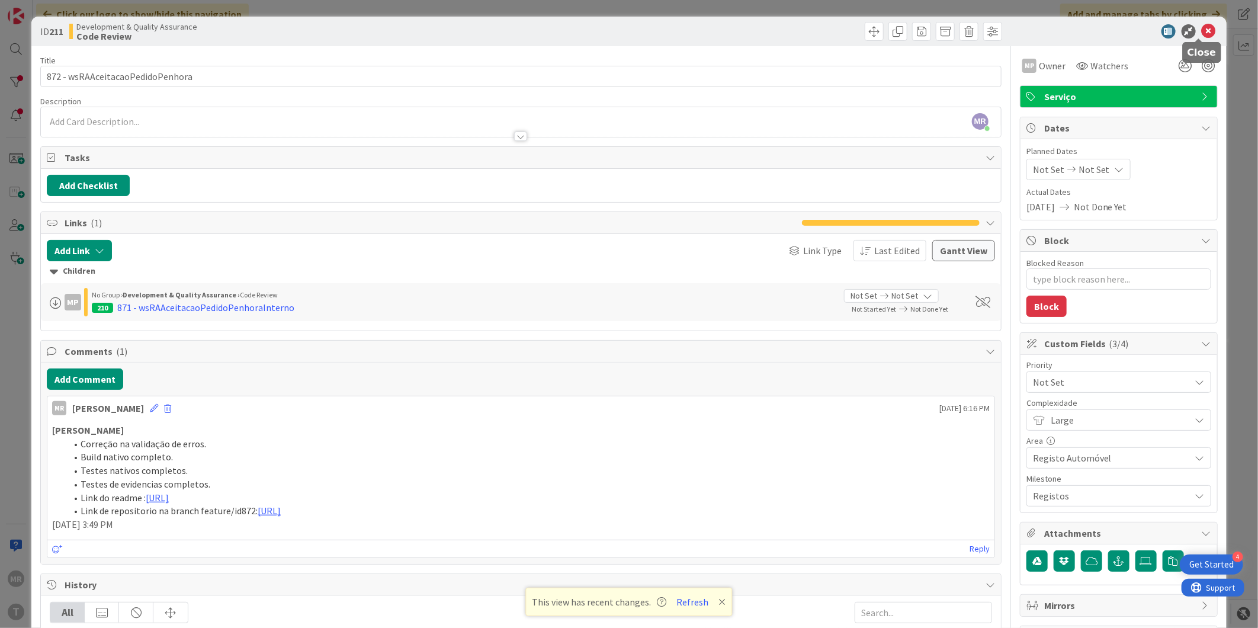  Describe the element at coordinates (1119, 344) in the screenshot. I see `span: ( 3/4 )` at that location.